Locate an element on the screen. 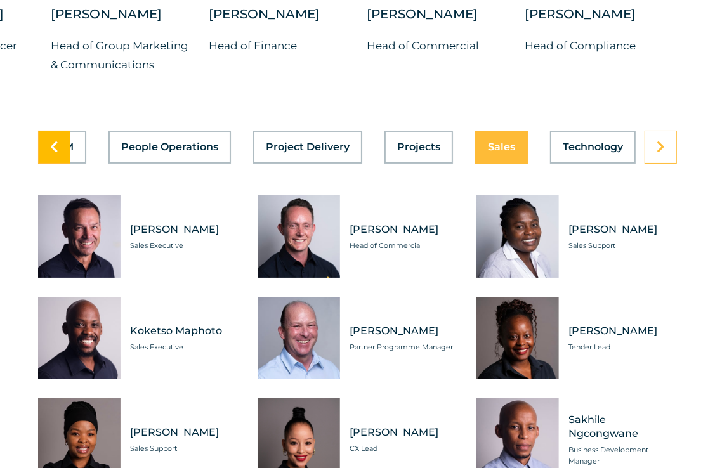 The image size is (715, 468). span: Tender Lead is located at coordinates (622, 347).